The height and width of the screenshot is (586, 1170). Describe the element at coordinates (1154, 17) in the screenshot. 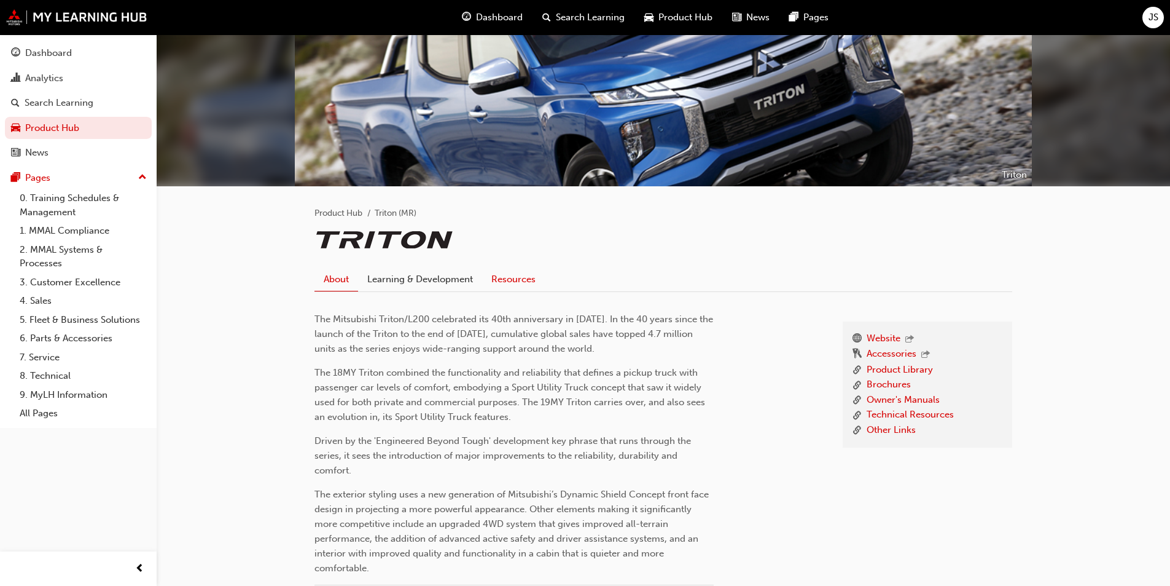

I see `span: JS` at that location.